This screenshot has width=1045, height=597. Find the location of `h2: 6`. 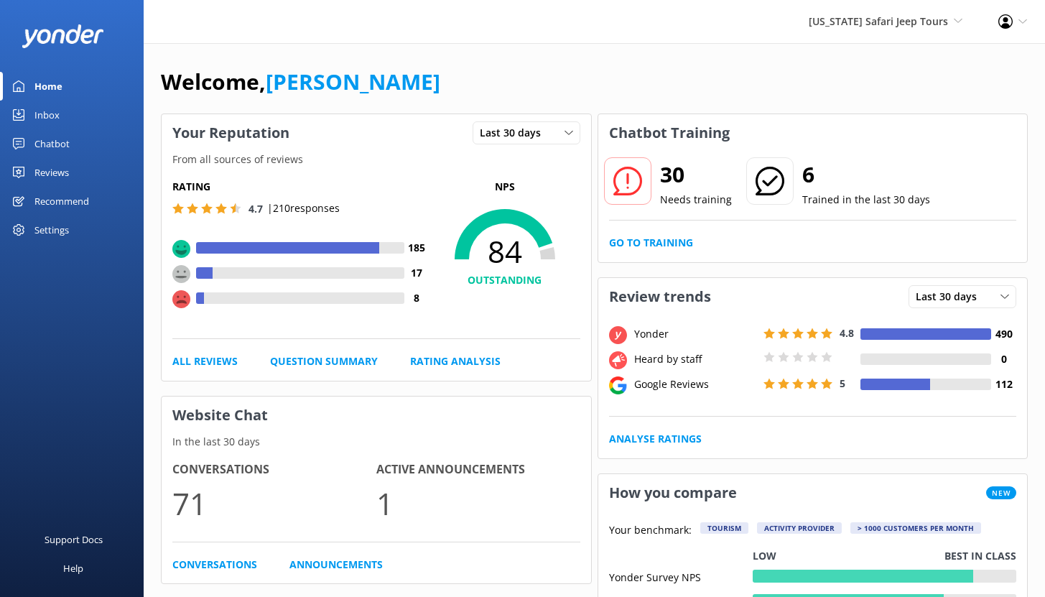

h2: 6 is located at coordinates (867, 175).